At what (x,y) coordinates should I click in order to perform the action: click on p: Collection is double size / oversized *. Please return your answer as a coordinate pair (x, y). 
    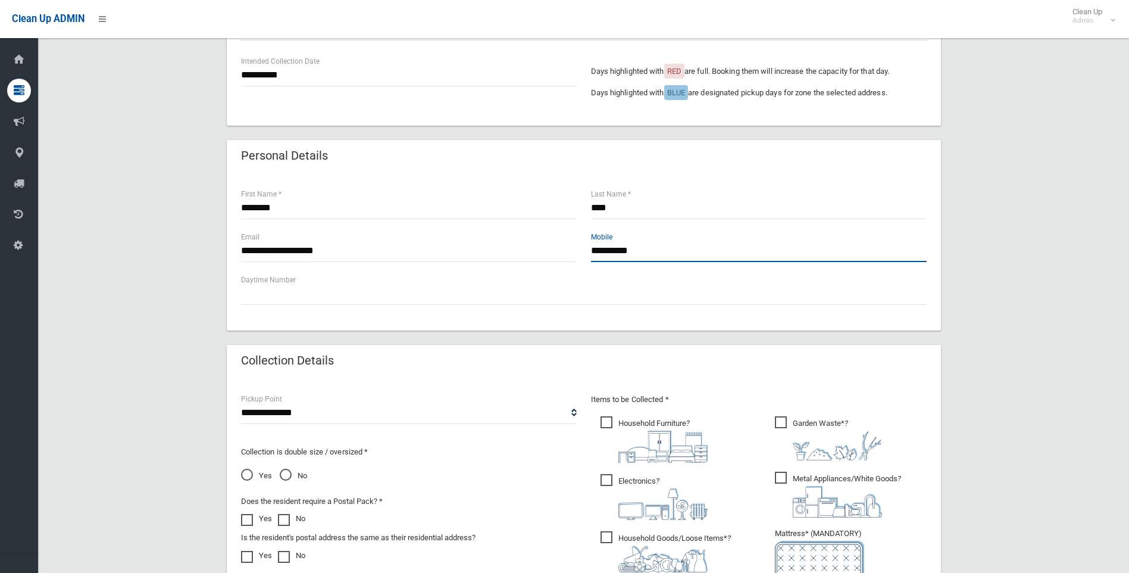
    Looking at the image, I should click on (409, 452).